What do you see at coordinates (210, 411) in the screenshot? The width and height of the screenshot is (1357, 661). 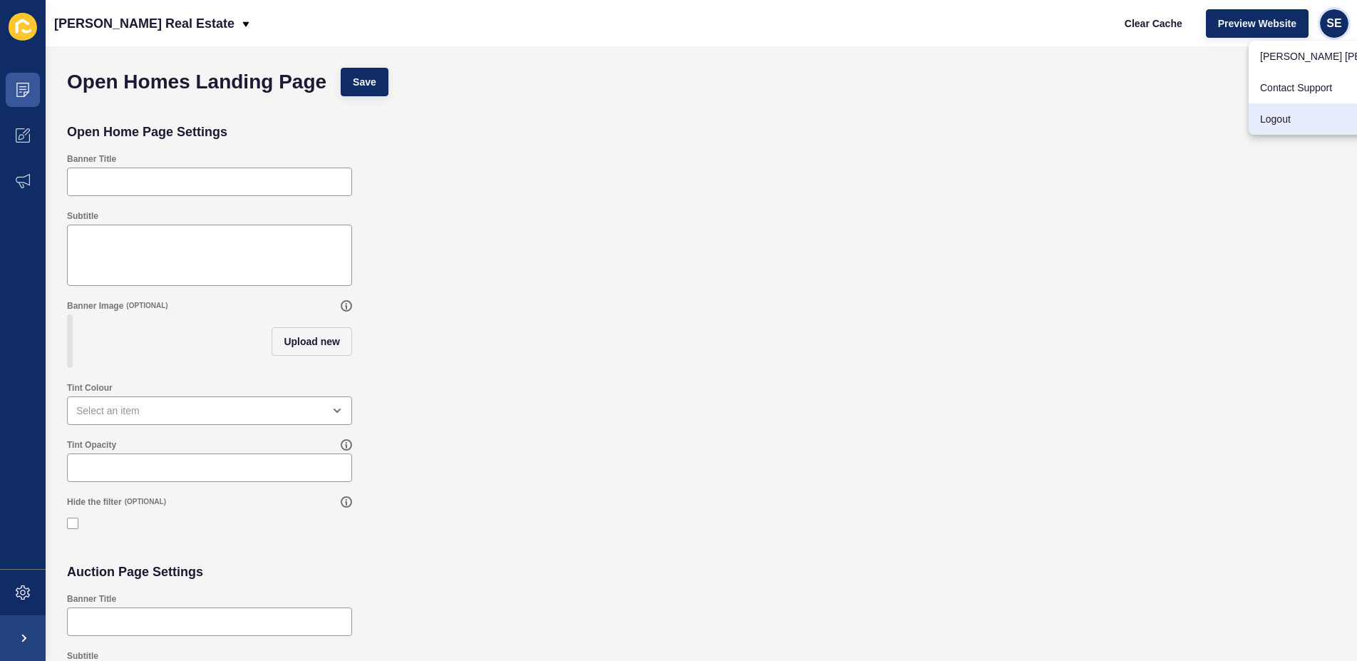 I see `div: open menu` at bounding box center [210, 411].